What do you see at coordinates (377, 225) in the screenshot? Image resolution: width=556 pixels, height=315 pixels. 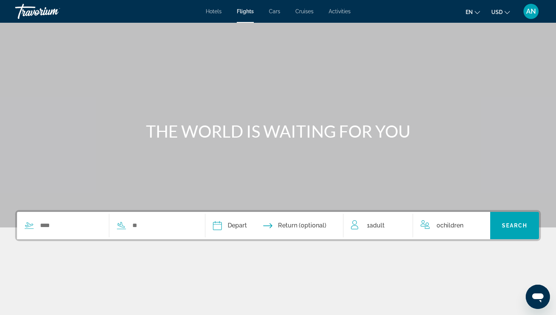 I see `span: Adult` at bounding box center [377, 225].